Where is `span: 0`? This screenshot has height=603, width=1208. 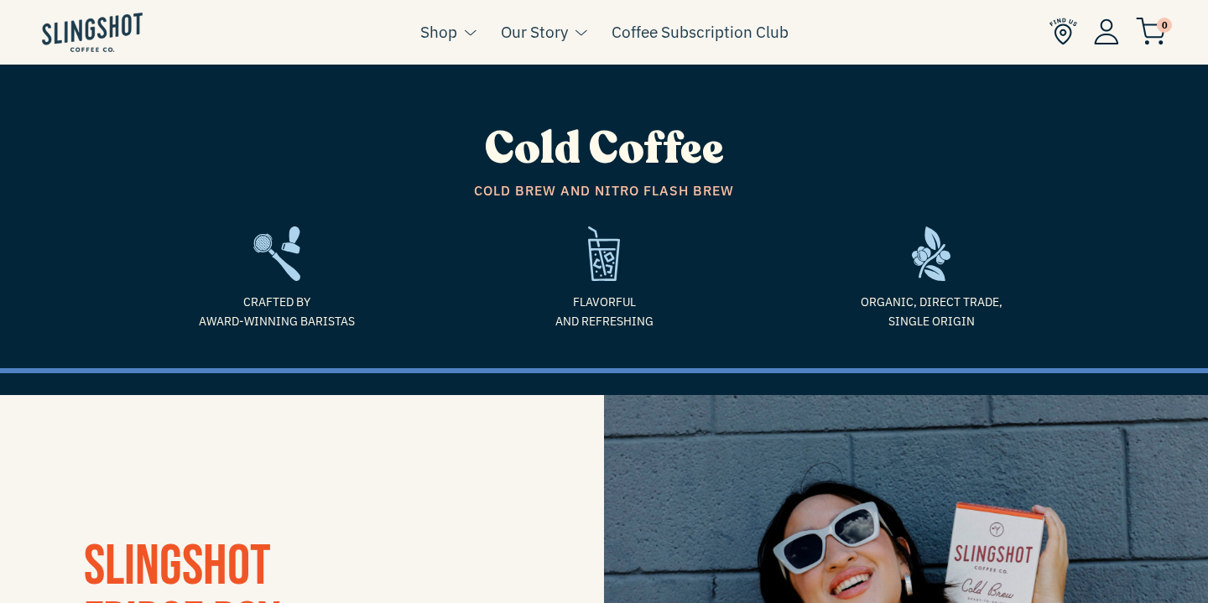 span: 0 is located at coordinates (1164, 25).